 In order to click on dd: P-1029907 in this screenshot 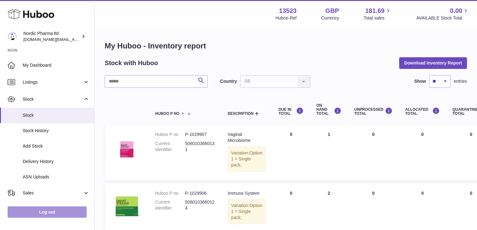, I will do `click(200, 135)`.